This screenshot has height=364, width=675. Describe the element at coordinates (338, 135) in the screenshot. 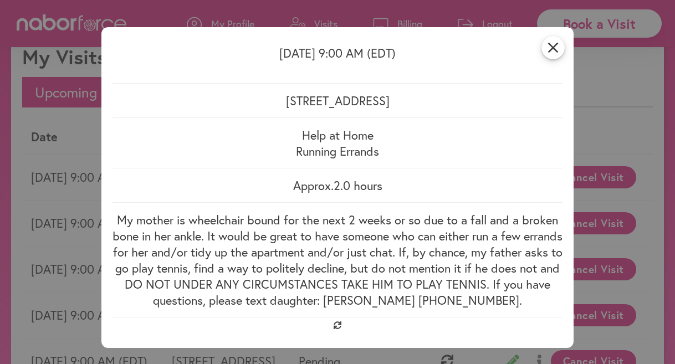

I see `p: Help at Home` at that location.